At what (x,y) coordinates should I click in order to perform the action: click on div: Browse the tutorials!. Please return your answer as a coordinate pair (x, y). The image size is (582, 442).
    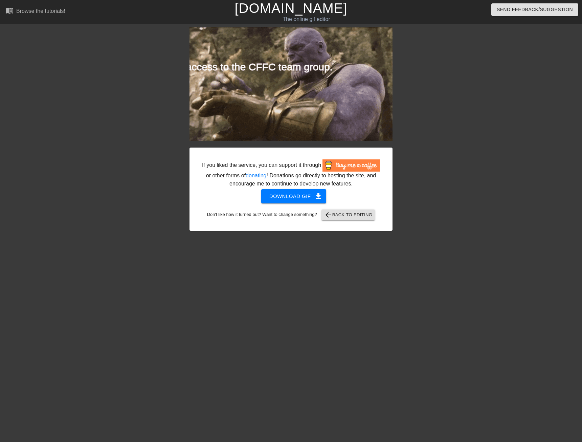
    Looking at the image, I should click on (41, 11).